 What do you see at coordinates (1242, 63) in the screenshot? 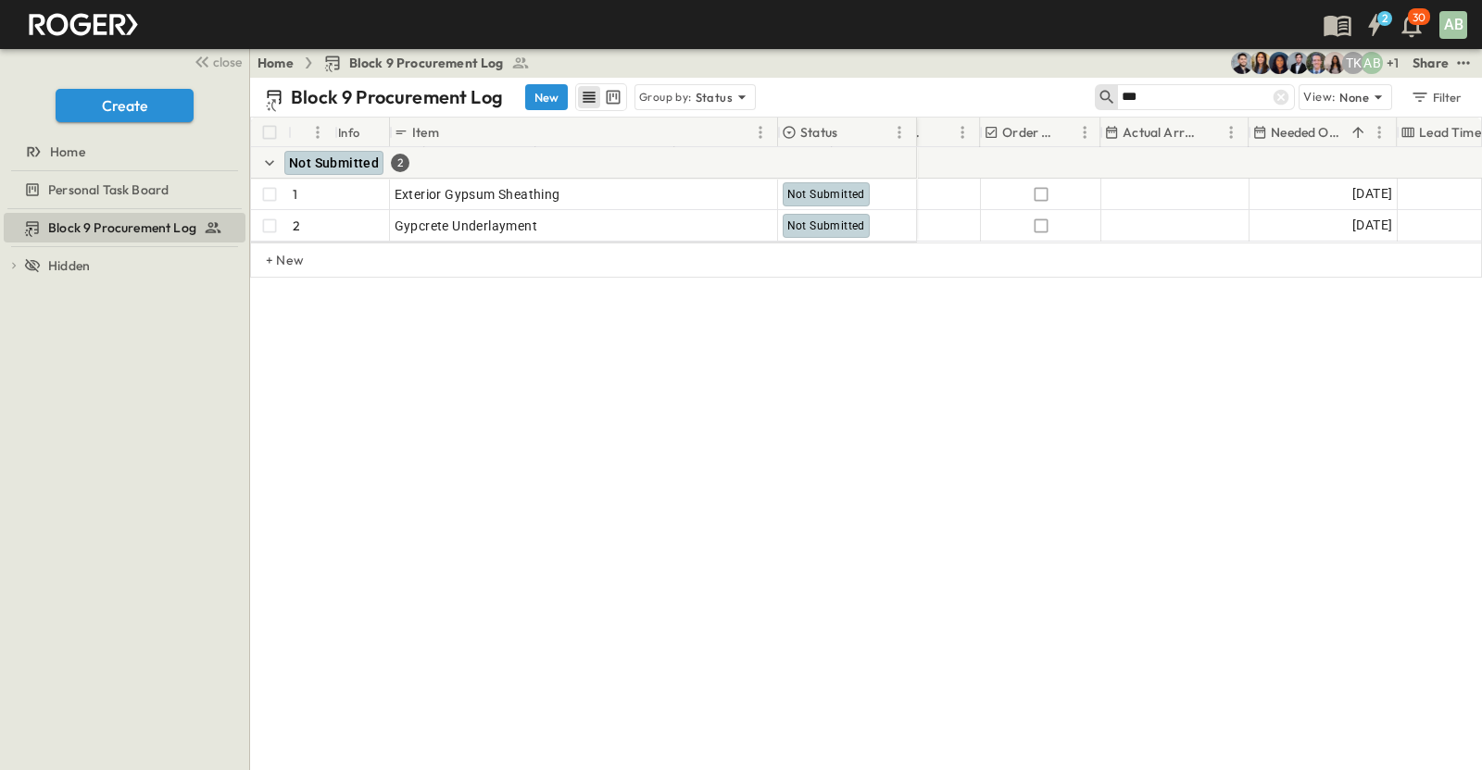
I see `img: Anthony Vazquez (avazquez@cahill-sf.com)` at bounding box center [1242, 63].